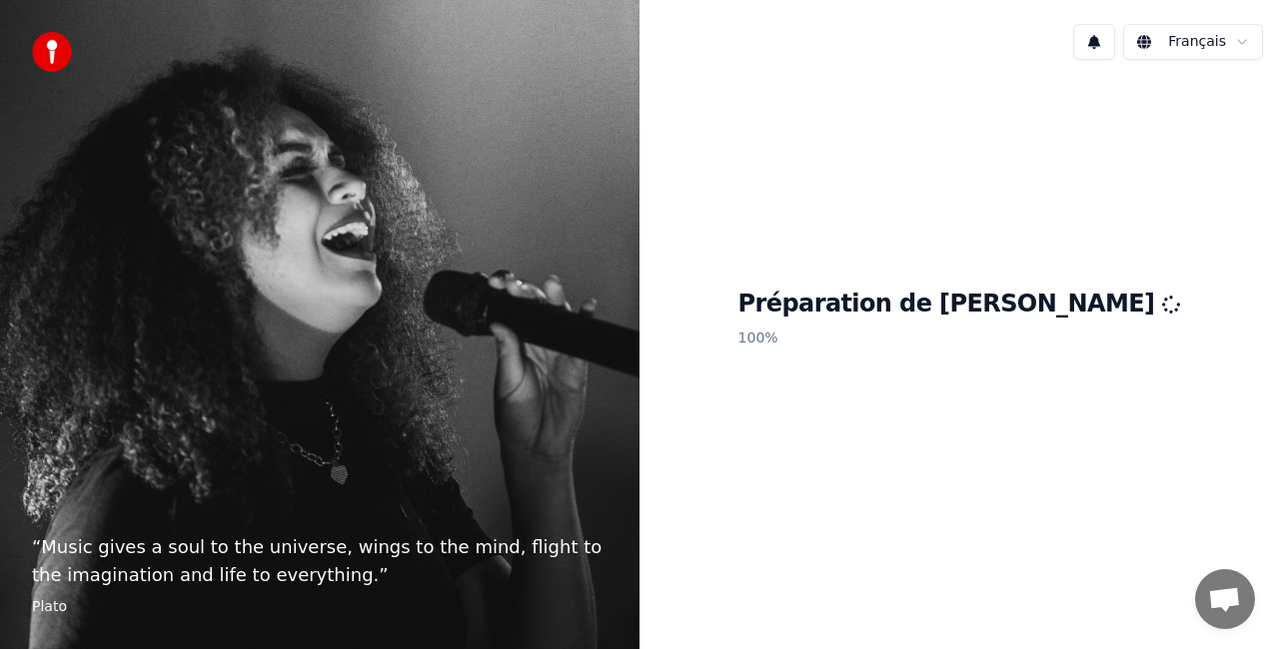  What do you see at coordinates (320, 607) in the screenshot?
I see `footer: Plato` at bounding box center [320, 607].